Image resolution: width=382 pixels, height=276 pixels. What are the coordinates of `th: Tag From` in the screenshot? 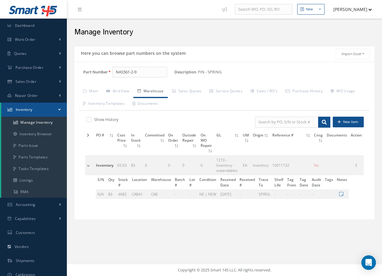 It's located at (292, 182).